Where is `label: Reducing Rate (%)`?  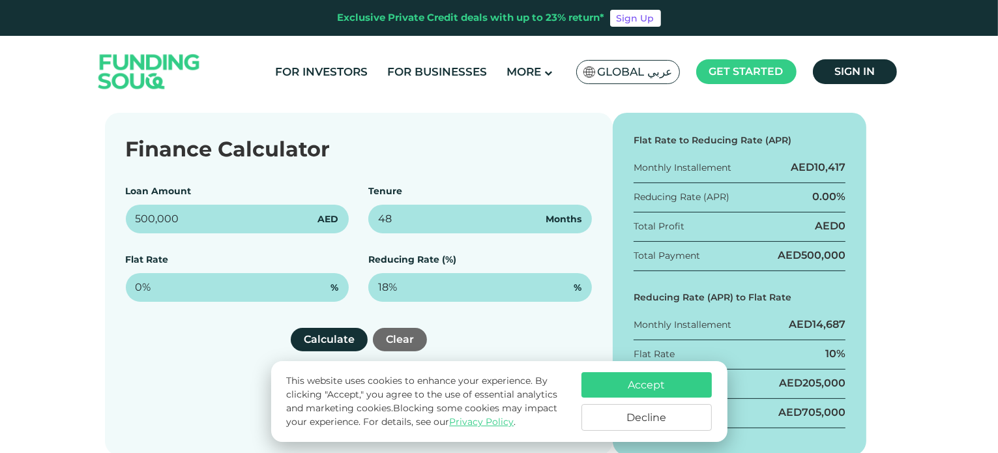
label: Reducing Rate (%) is located at coordinates (412, 260).